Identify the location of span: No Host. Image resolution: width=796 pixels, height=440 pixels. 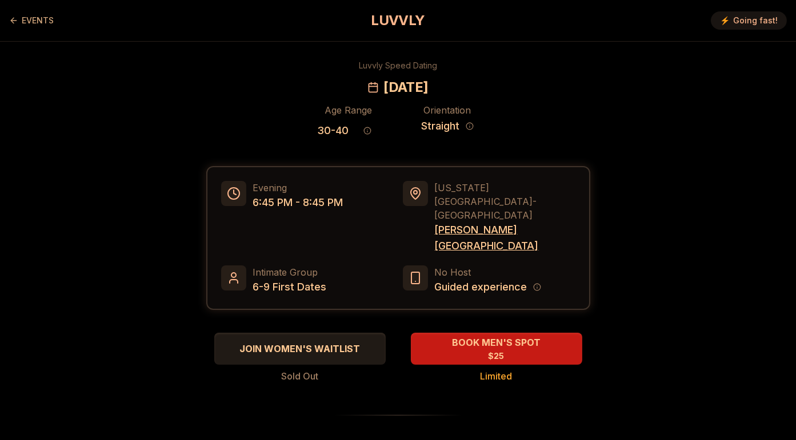
(488, 272).